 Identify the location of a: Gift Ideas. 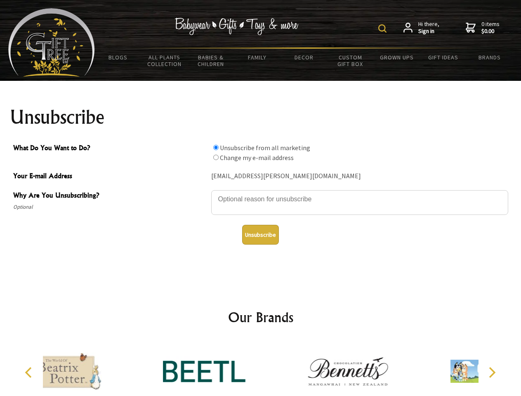
(443, 57).